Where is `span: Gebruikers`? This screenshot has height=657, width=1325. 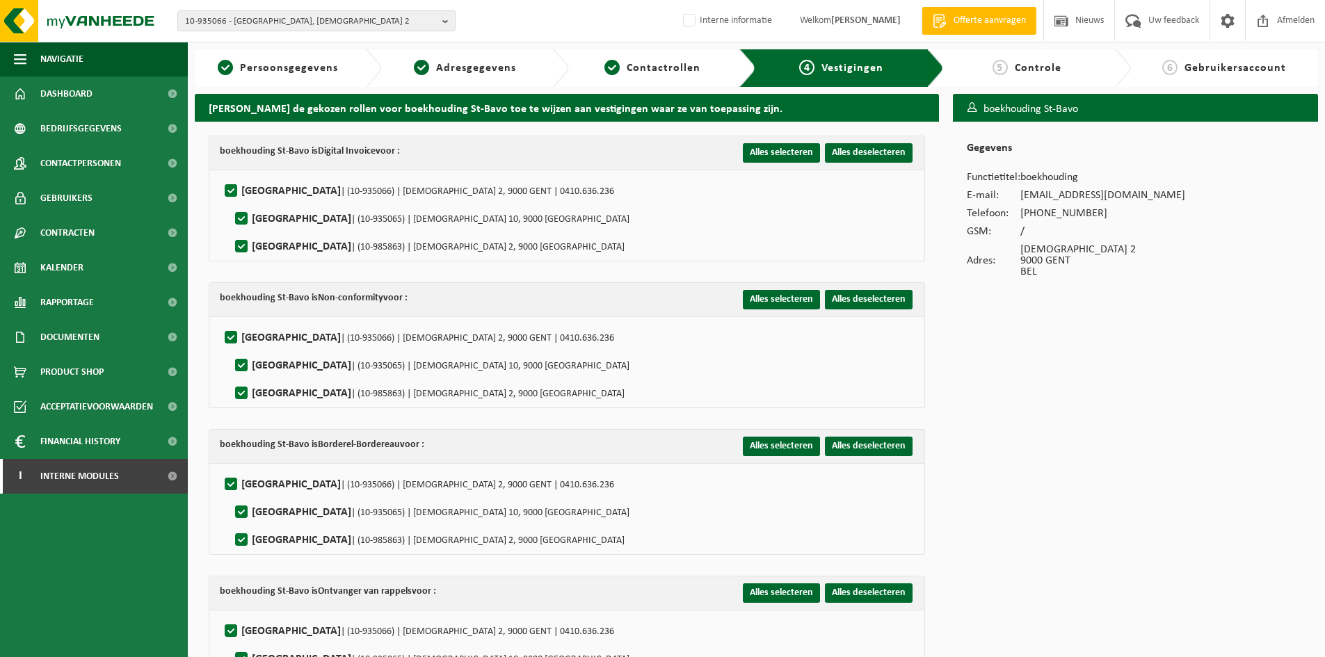
span: Gebruikers is located at coordinates (66, 198).